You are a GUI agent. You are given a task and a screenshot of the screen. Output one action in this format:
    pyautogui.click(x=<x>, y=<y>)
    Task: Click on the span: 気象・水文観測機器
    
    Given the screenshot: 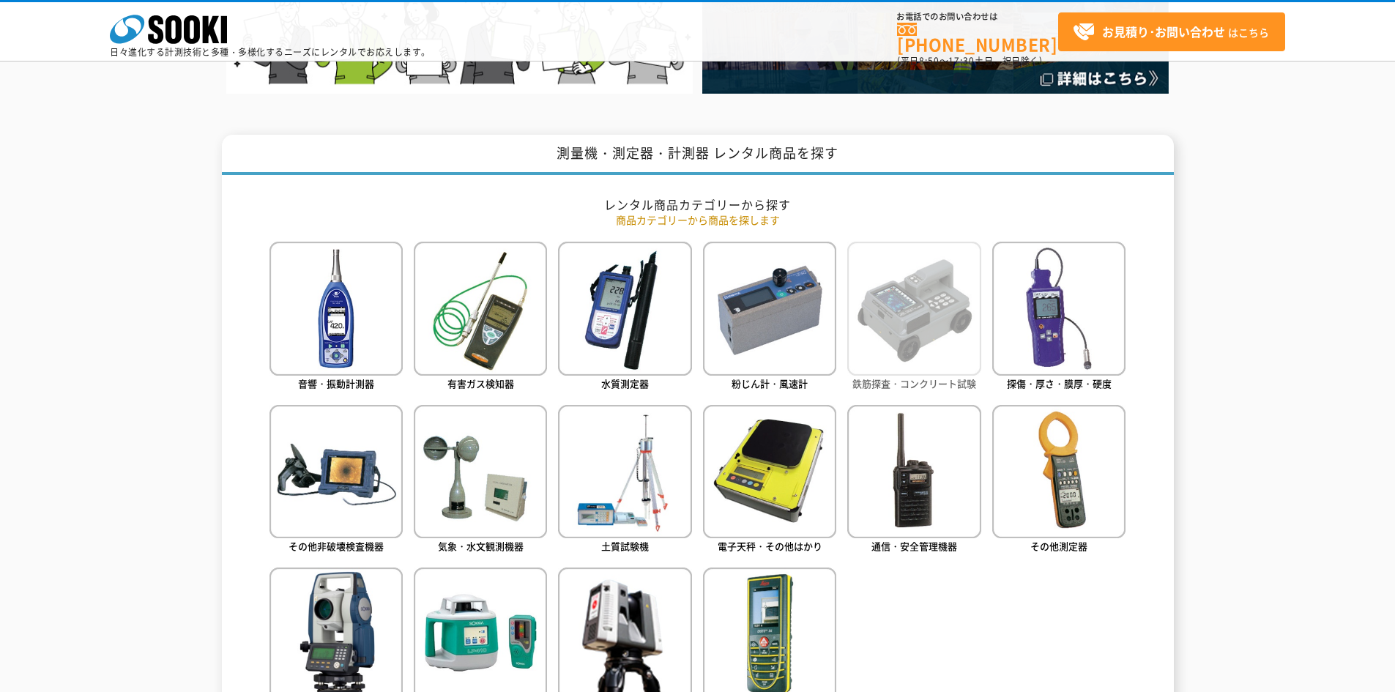 What is the action you would take?
    pyautogui.click(x=480, y=546)
    